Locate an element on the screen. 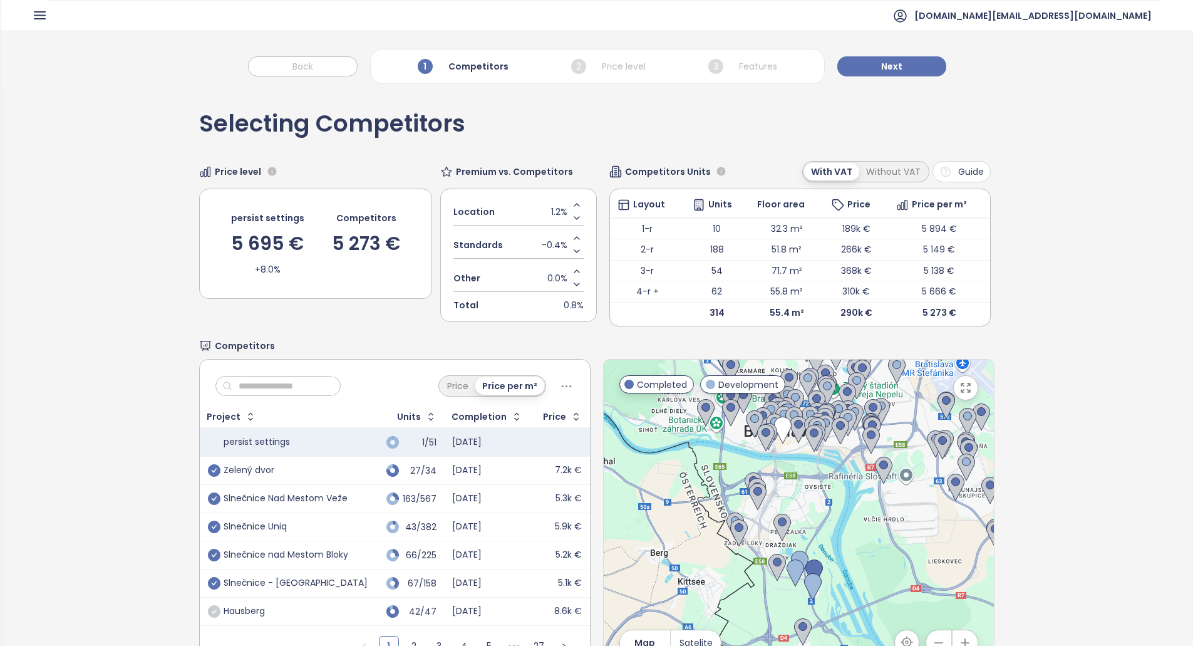  td: 32.3 m² is located at coordinates (786, 229).